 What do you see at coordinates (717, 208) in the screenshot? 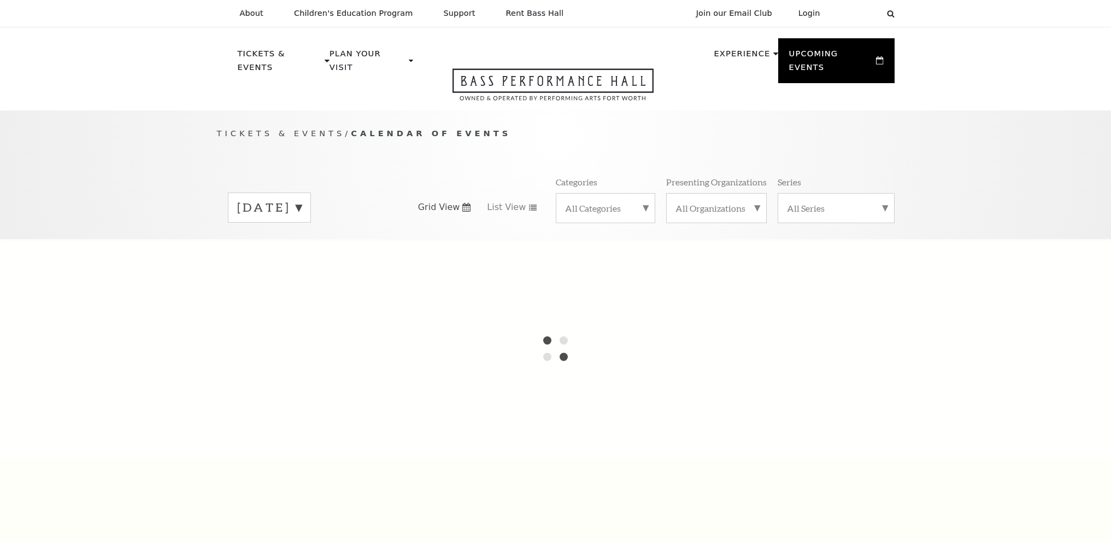
I see `label: All Organizations` at bounding box center [717, 208].